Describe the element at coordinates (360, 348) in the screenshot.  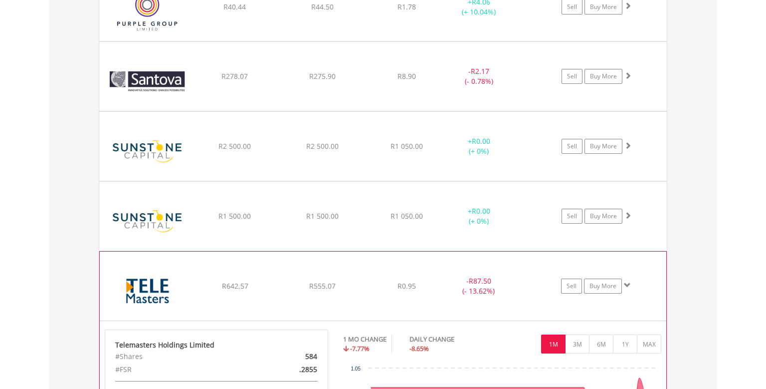
I see `span: -7.77%` at that location.